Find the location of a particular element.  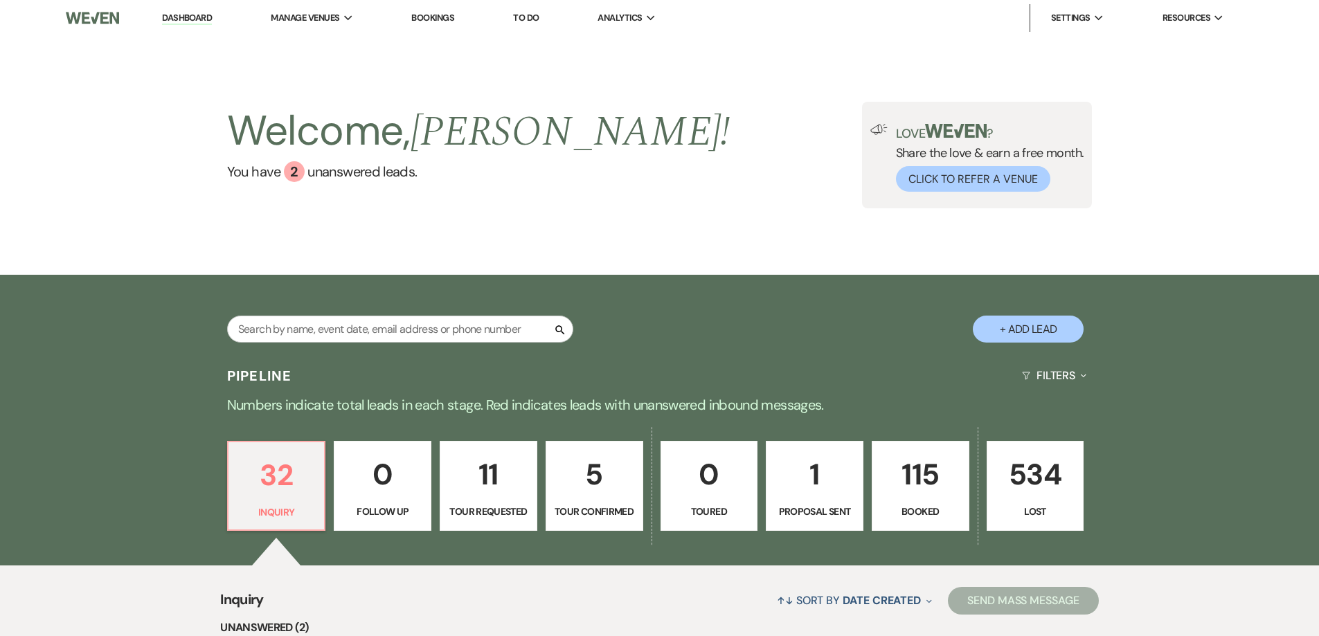

img: weven-logo-green.svg is located at coordinates (956, 131).